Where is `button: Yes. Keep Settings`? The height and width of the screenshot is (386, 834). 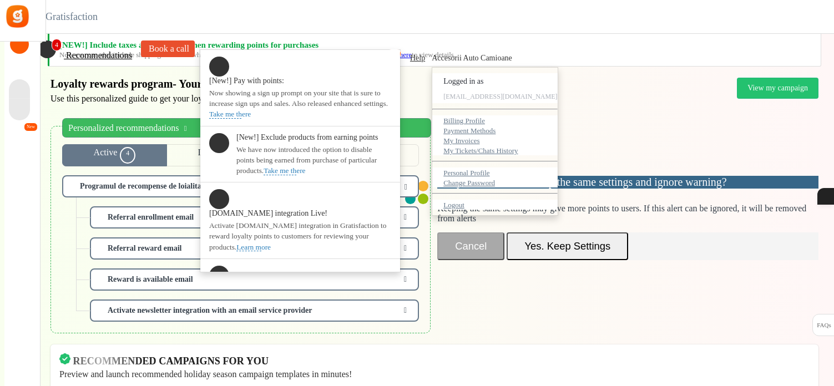
button: Yes. Keep Settings is located at coordinates (567, 246).